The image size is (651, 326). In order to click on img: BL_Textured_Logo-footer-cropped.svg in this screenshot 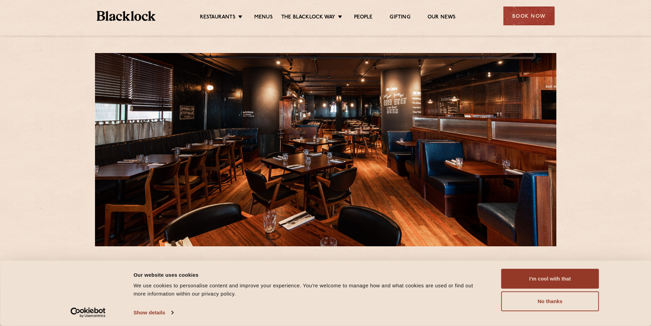, I will do `click(126, 16)`.